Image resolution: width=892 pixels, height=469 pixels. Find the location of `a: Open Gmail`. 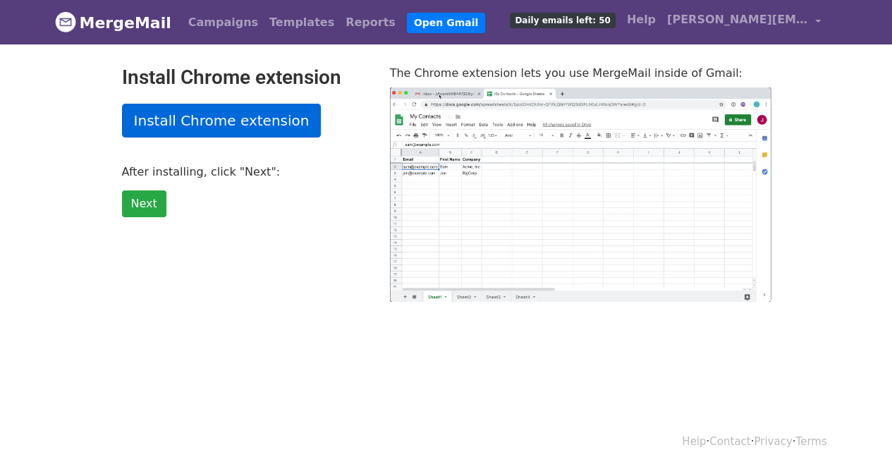

a: Open Gmail is located at coordinates (445, 23).